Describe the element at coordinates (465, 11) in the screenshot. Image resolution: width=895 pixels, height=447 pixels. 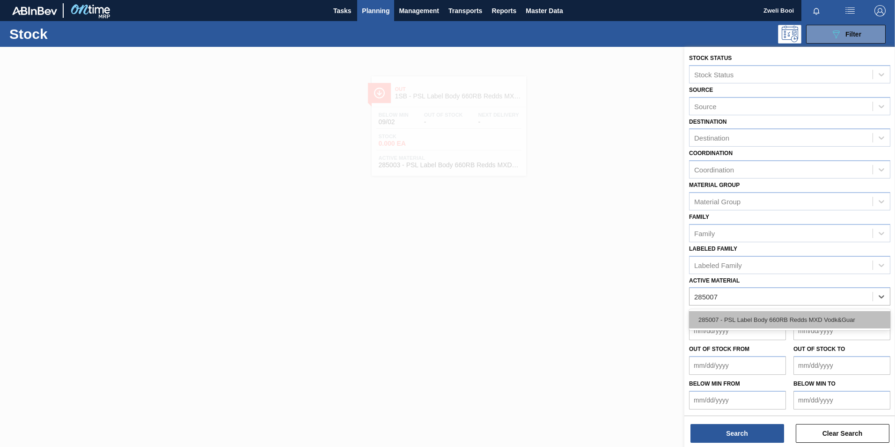
I see `span: Transports` at that location.